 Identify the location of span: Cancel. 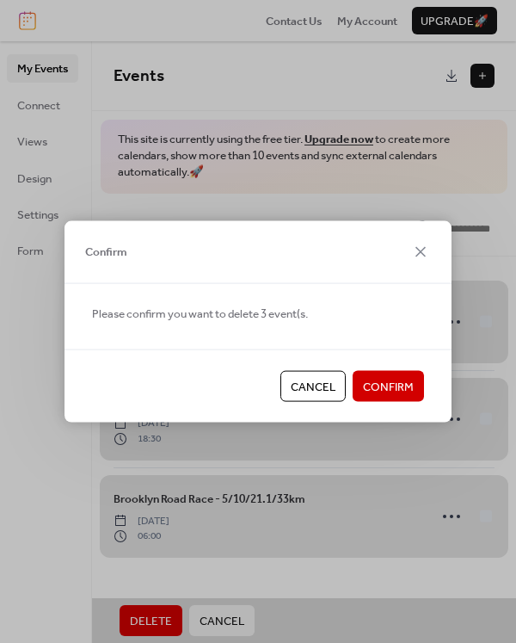
(313, 387).